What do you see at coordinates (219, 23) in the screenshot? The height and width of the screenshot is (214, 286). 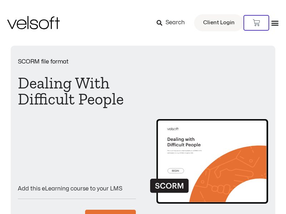 I see `a: Client Login` at bounding box center [219, 23].